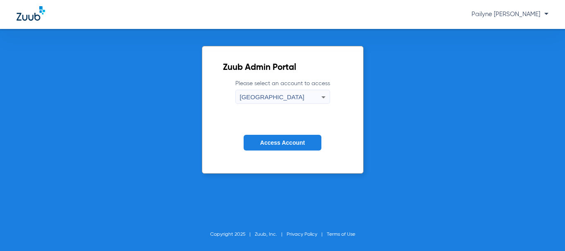 The height and width of the screenshot is (251, 565). What do you see at coordinates (283, 143) in the screenshot?
I see `span: Access Account` at bounding box center [283, 143].